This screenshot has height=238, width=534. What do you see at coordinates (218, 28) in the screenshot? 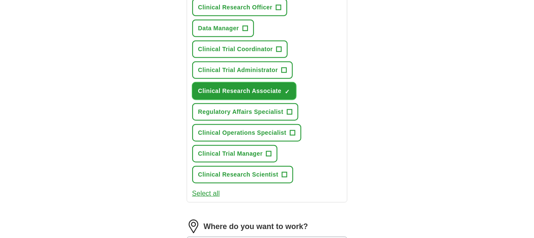
I see `span: Data Manager` at bounding box center [218, 28].